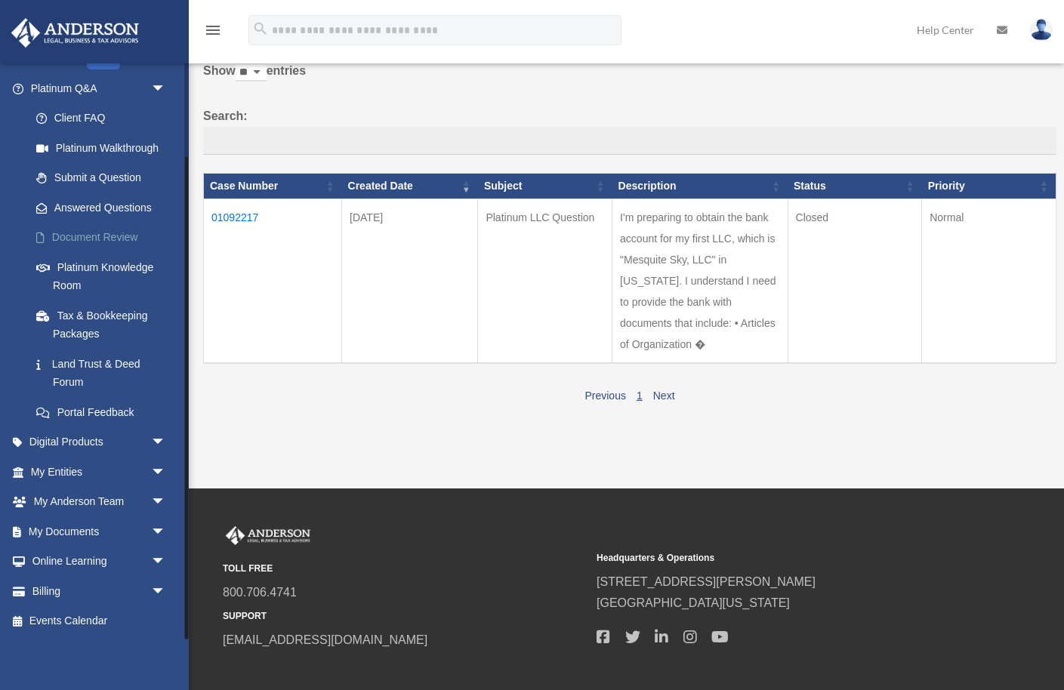  Describe the element at coordinates (778, 558) in the screenshot. I see `small: Headquarters & Operations` at that location.